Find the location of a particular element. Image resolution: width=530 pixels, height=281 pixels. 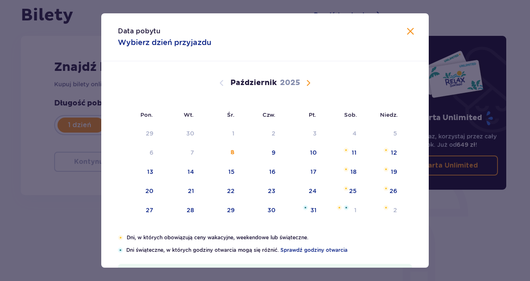

td: wtorek, 21 października 2025 is located at coordinates (180, 191).